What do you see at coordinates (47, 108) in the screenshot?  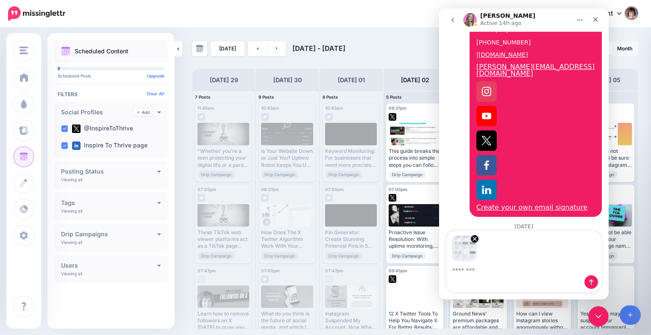 I see `img: youtube` at bounding box center [47, 108].